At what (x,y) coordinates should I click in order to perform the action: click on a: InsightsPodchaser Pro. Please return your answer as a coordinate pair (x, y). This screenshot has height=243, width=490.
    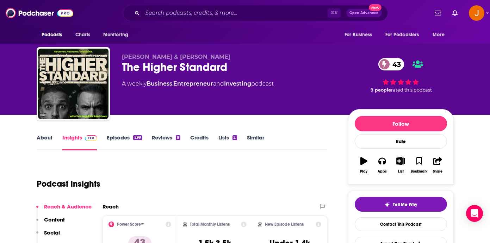
    Looking at the image, I should click on (80, 142).